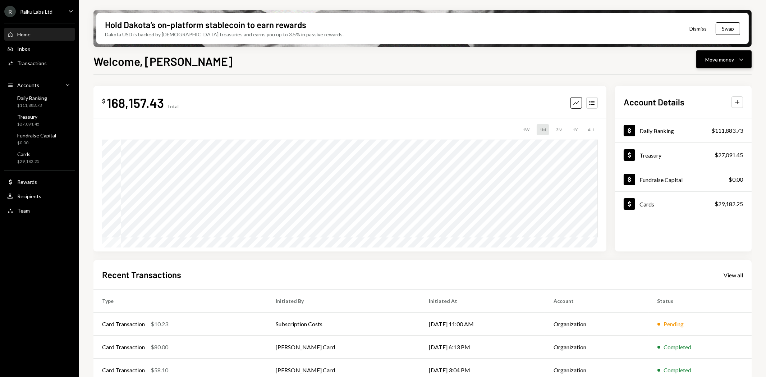 Image resolution: width=766 pixels, height=377 pixels. Describe the element at coordinates (135, 102) in the screenshot. I see `div: 168,157.43` at that location.